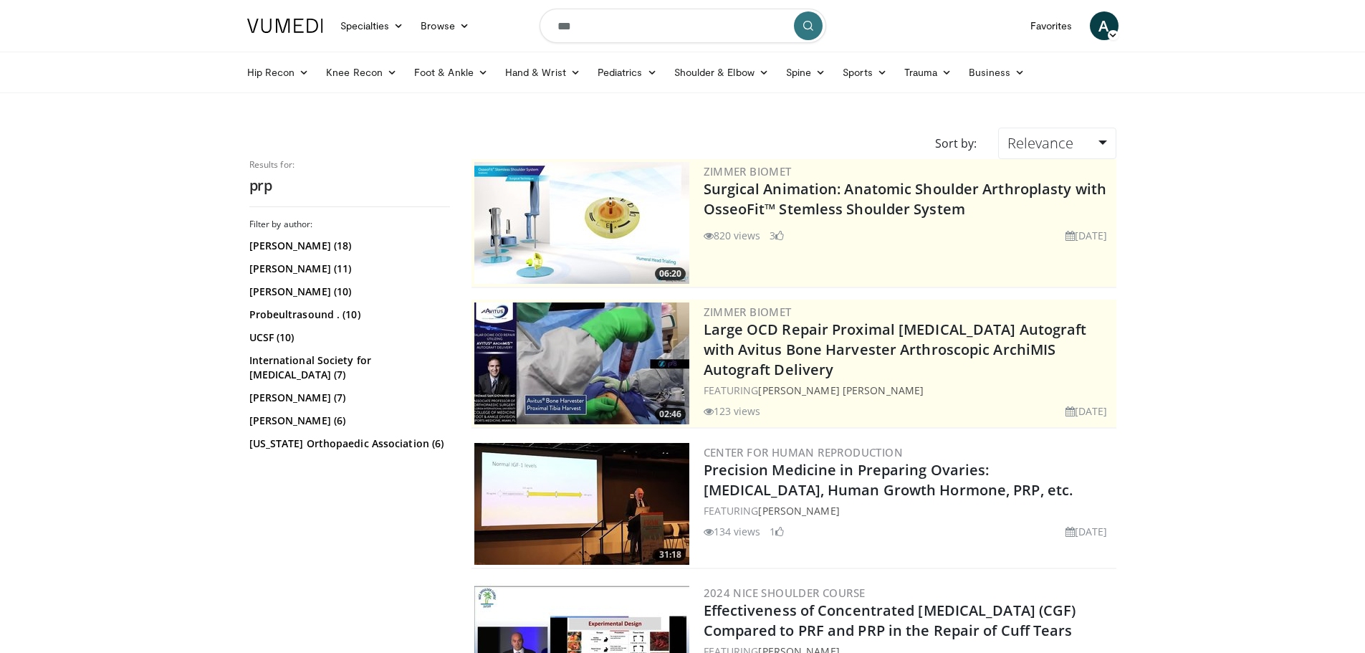 Image resolution: width=1365 pixels, height=653 pixels. What do you see at coordinates (582, 363) in the screenshot?
I see `img: a4fc9e3b-29e5-479a-a4d0-450a2184c01c.300x170_q85_crop-smart_upscale.jpg` at bounding box center [582, 363].